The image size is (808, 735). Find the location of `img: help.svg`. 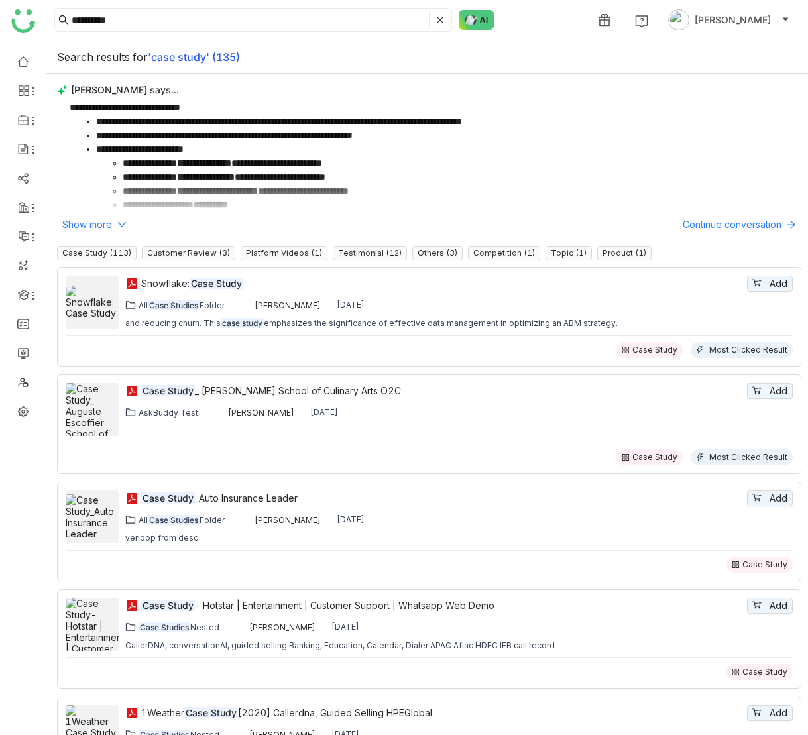

img: help.svg is located at coordinates (642, 21).